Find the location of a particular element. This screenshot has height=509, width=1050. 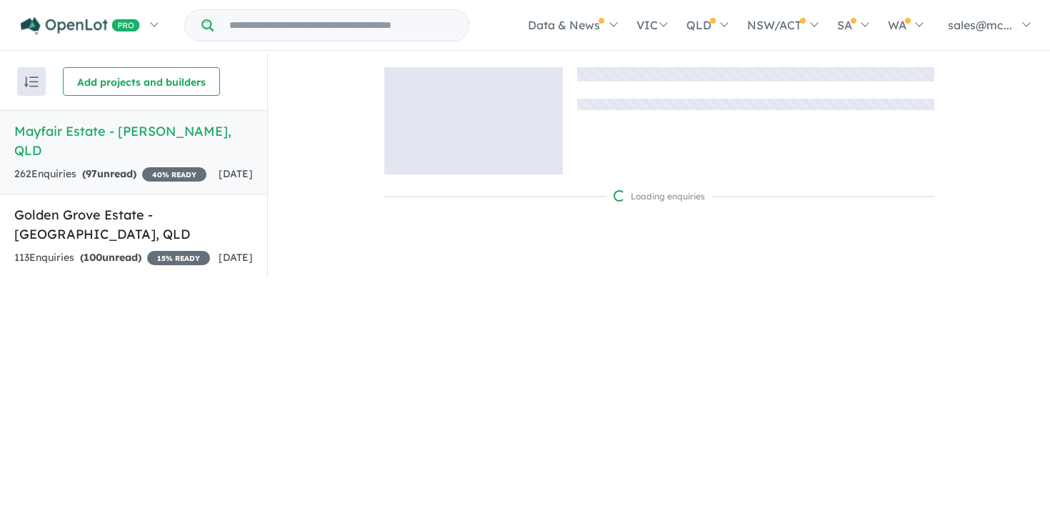

div: 113 Enquir ies is located at coordinates (112, 258).